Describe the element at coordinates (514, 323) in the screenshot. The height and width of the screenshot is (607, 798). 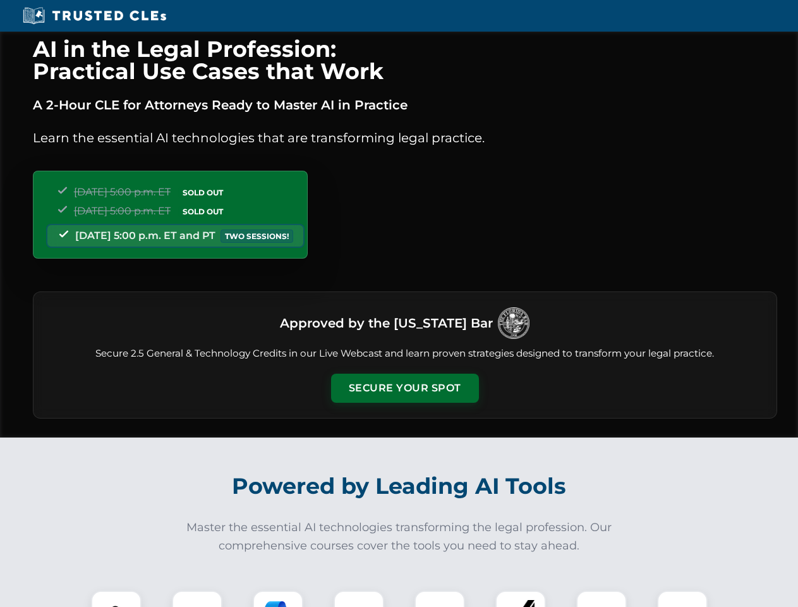
I see `img: Logo` at that location.